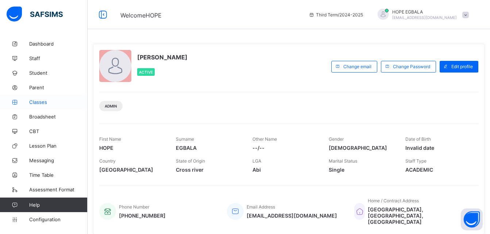 The image size is (490, 234). I want to click on span: Student, so click(58, 73).